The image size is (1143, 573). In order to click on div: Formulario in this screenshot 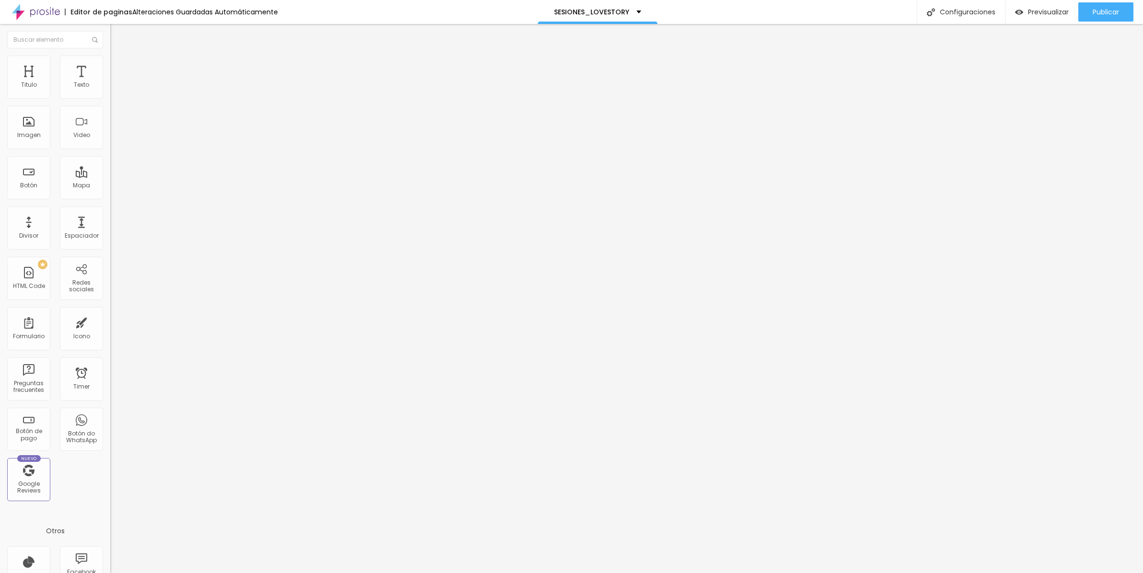, I will do `click(29, 337)`.